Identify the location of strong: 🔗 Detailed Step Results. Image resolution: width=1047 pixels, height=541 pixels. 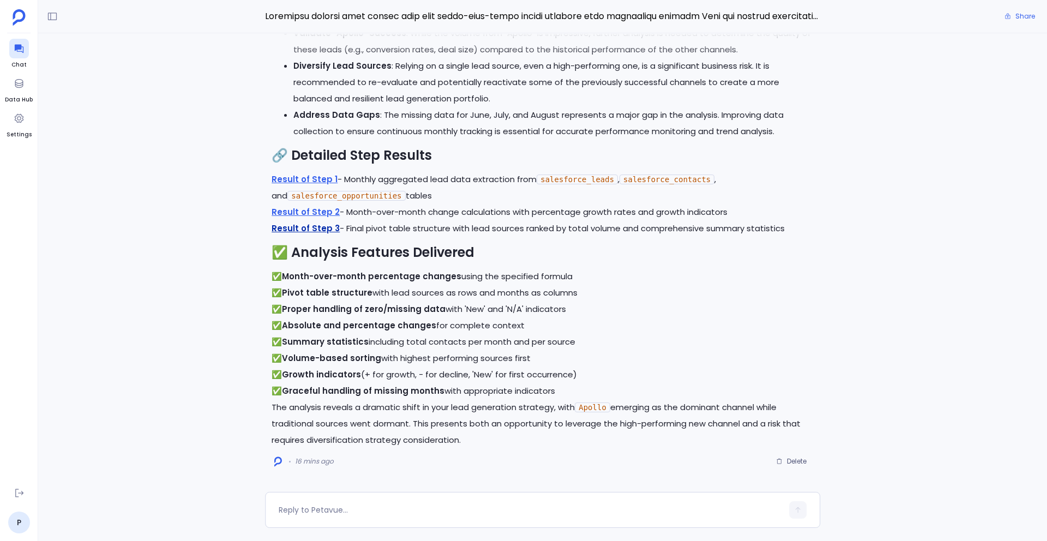
(352, 155).